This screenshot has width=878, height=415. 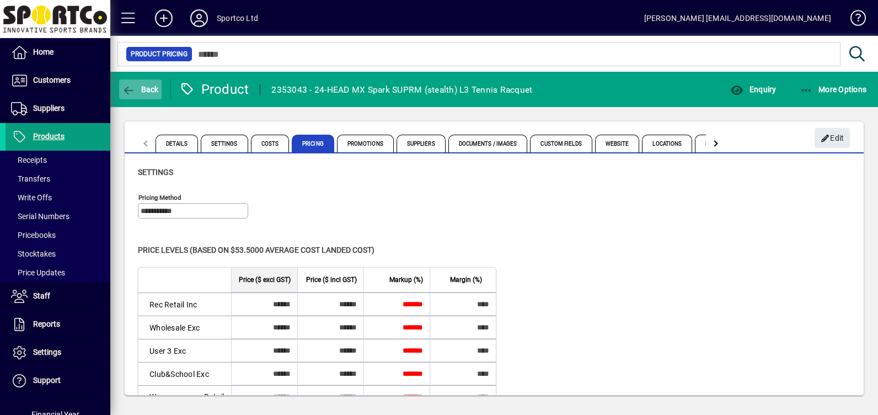 What do you see at coordinates (185, 304) in the screenshot?
I see `td: Rec Retail Inc` at bounding box center [185, 304].